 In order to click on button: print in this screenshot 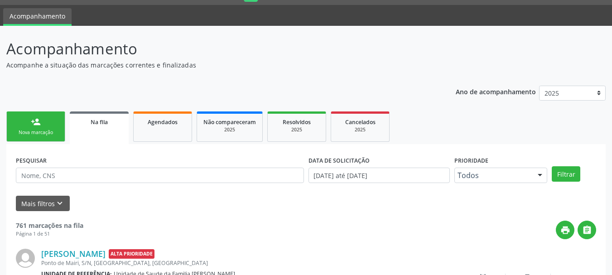, I will do `click(565, 230)`.